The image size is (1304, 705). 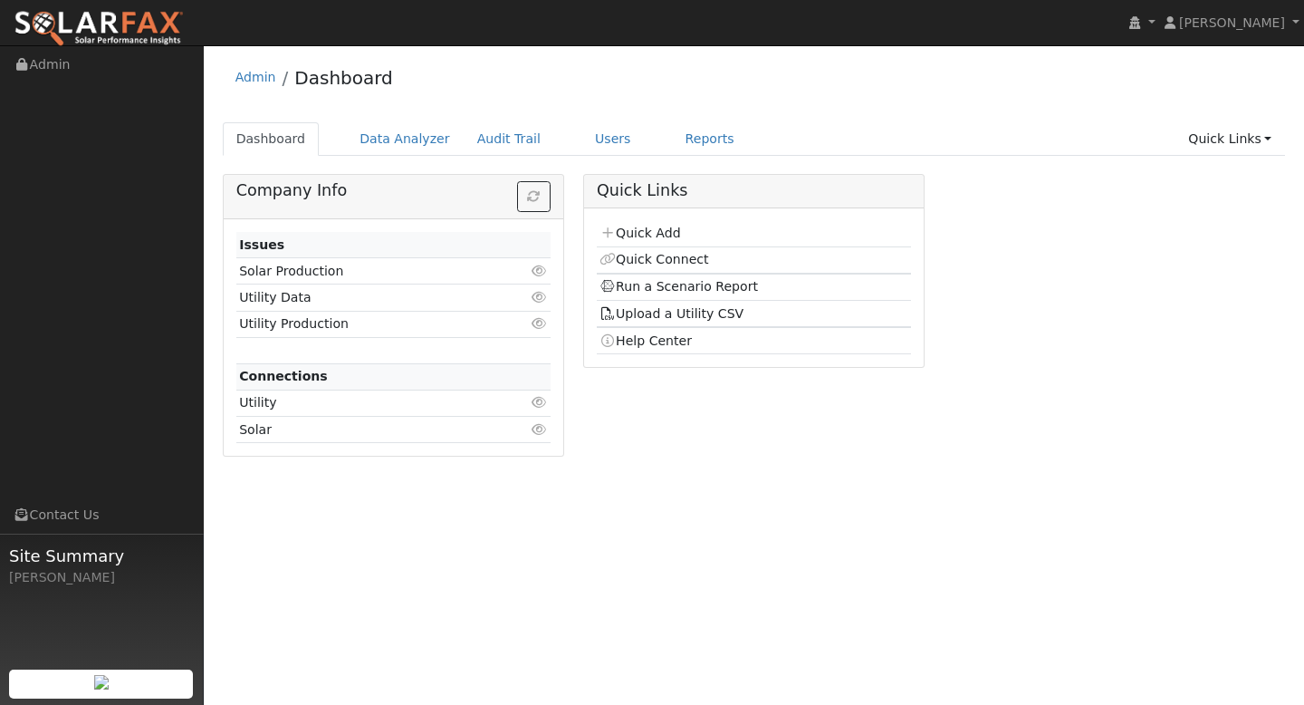 I want to click on a: Users, so click(x=613, y=139).